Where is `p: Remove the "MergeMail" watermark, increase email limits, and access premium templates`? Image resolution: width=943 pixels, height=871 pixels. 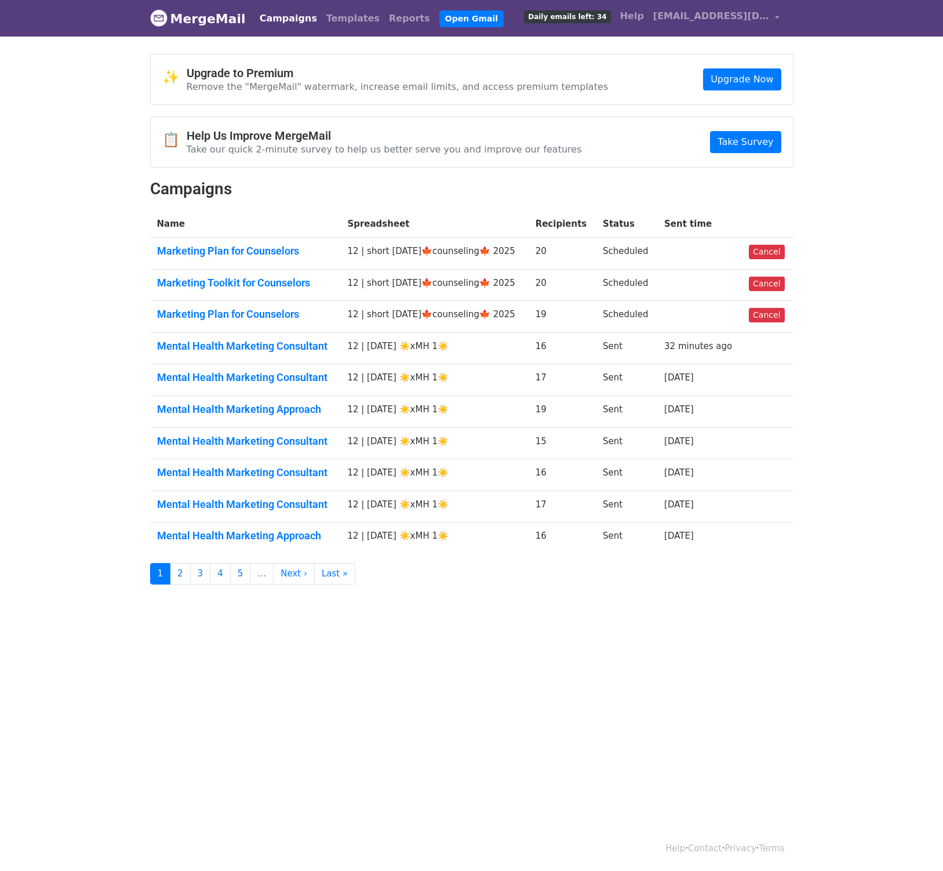 p: Remove the "MergeMail" watermark, increase email limits, and access premium templates is located at coordinates (398, 86).